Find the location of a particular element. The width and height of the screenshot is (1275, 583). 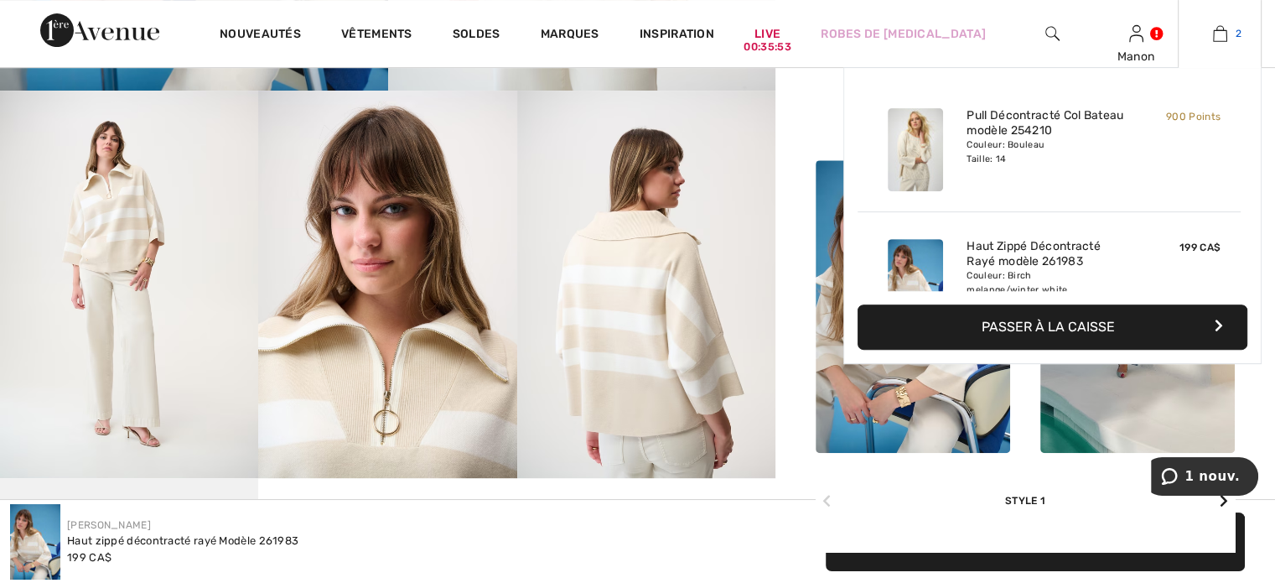

div: Manon is located at coordinates (1136, 56).